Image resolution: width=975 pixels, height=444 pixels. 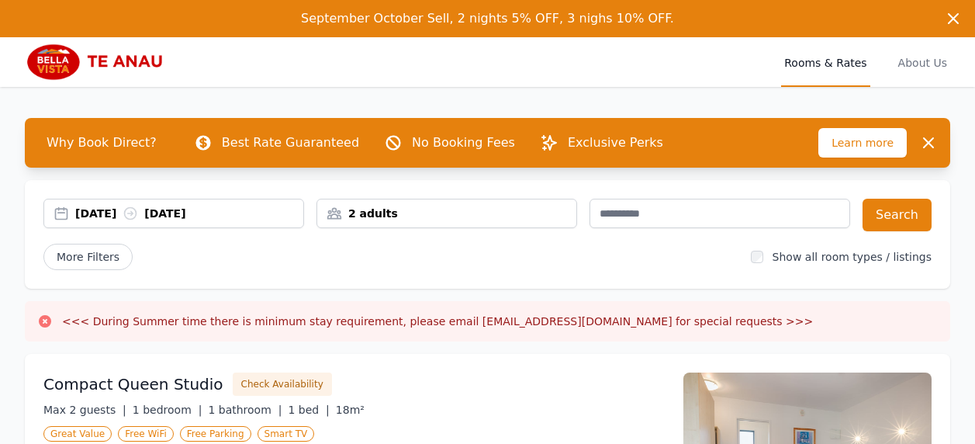 What do you see at coordinates (615, 143) in the screenshot?
I see `p: Exclusive Perks` at bounding box center [615, 143].